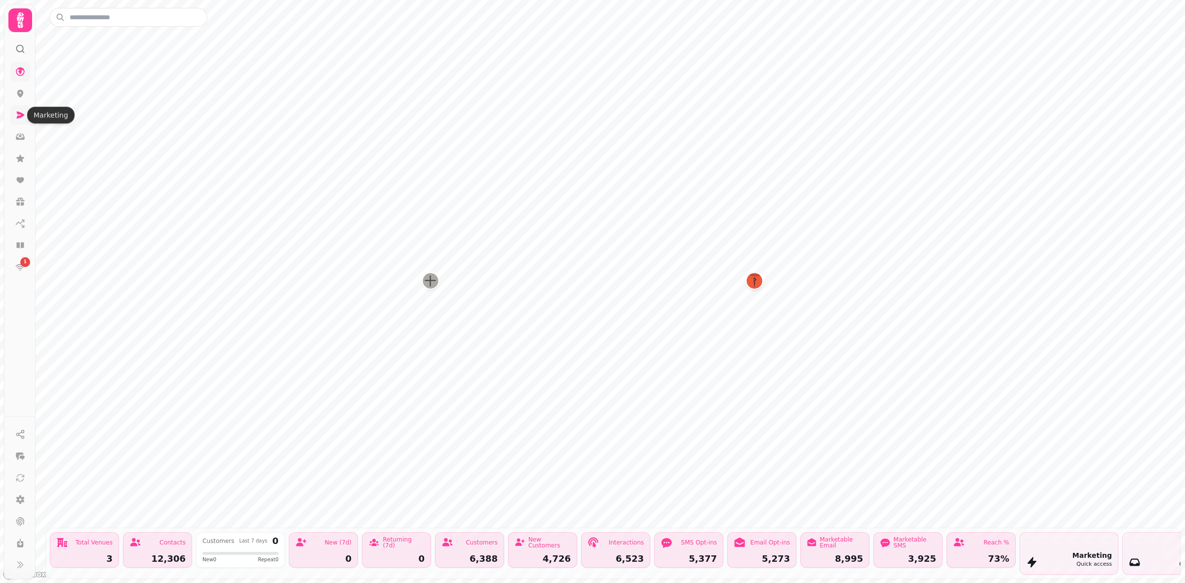 This screenshot has width=1185, height=583. What do you see at coordinates (25, 262) in the screenshot?
I see `span: 1` at bounding box center [25, 262].